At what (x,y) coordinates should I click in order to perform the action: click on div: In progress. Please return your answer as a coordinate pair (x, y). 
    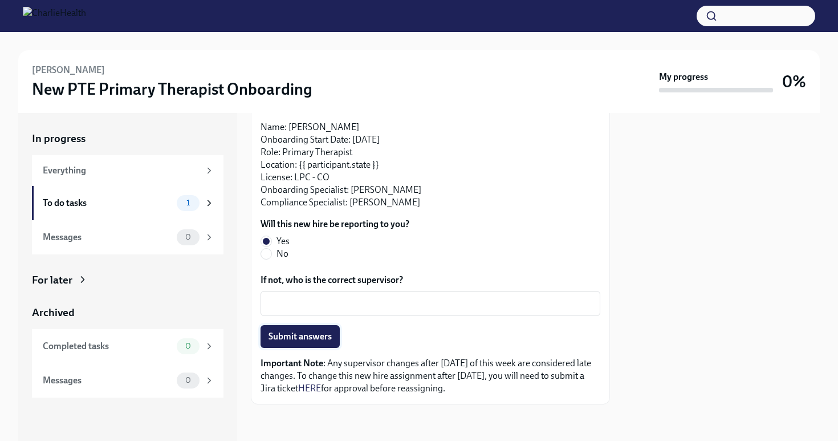
    Looking at the image, I should click on (128, 139).